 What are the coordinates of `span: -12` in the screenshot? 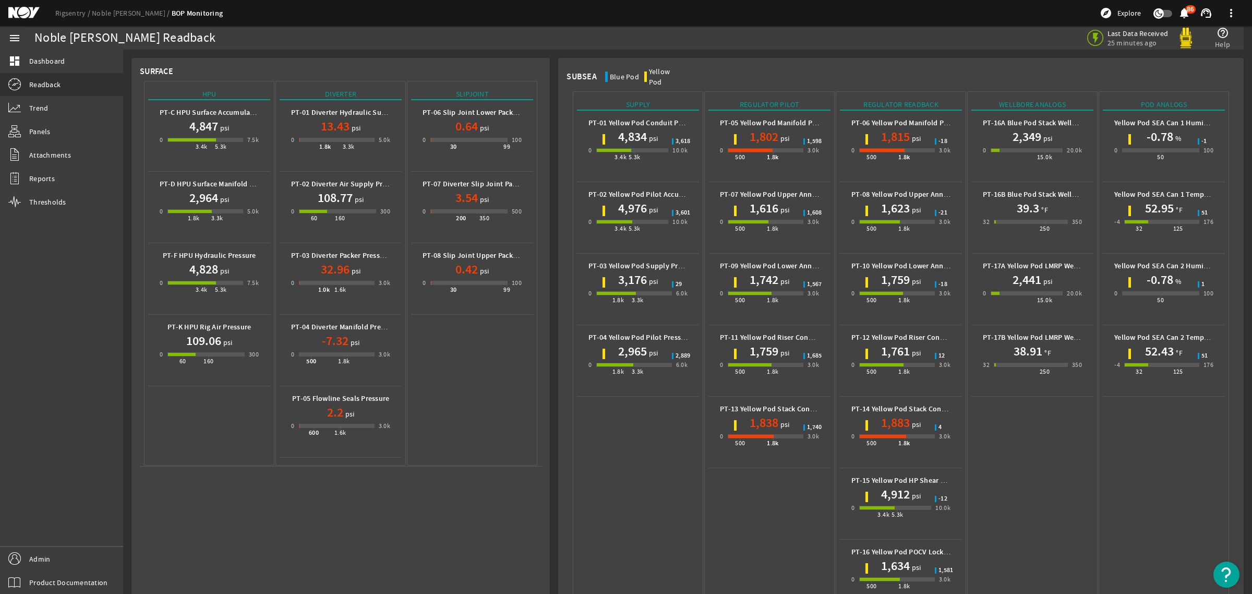 It's located at (943, 499).